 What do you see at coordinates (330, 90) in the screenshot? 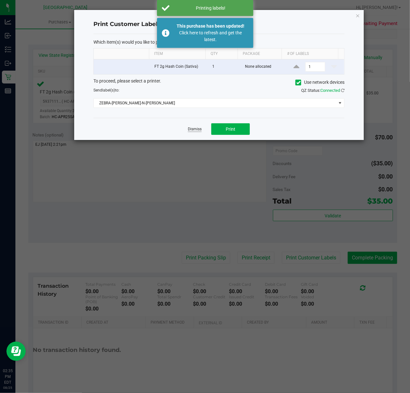
I see `span: Connected` at bounding box center [330, 90].